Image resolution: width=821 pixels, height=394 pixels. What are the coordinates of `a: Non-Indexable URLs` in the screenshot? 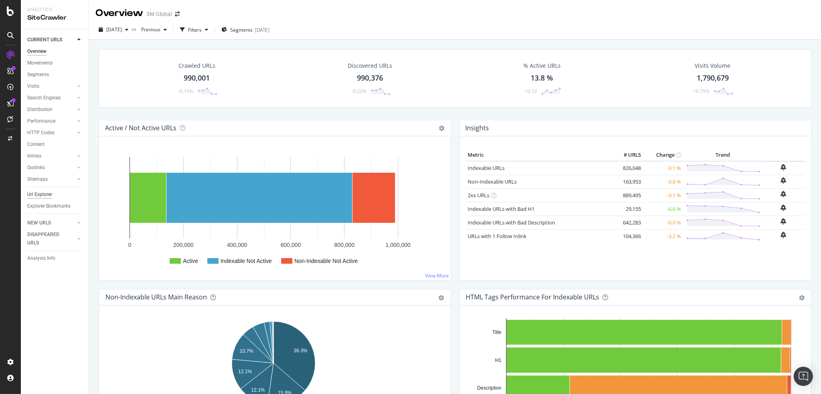 It's located at (492, 182).